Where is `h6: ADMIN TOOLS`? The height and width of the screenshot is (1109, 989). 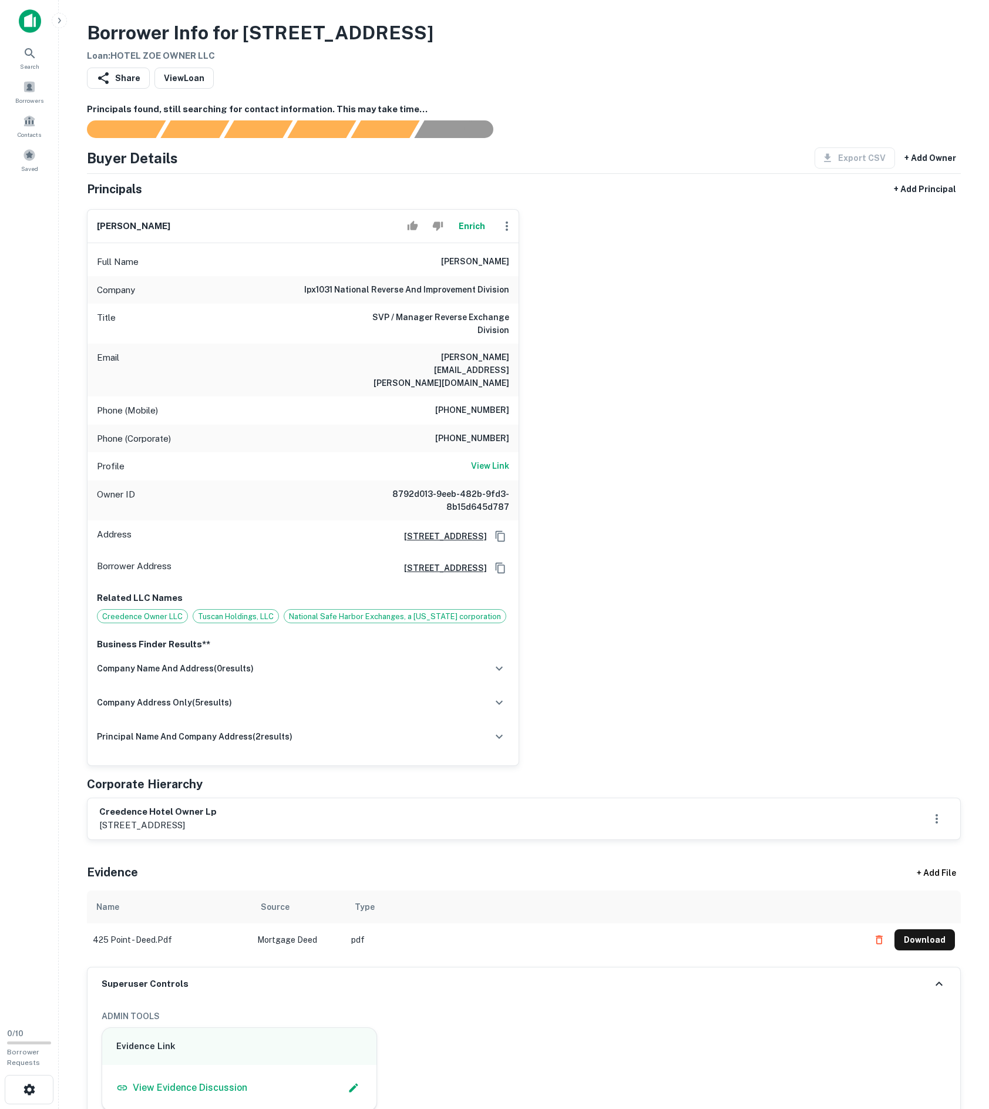
h6: ADMIN TOOLS is located at coordinates (524, 1016).